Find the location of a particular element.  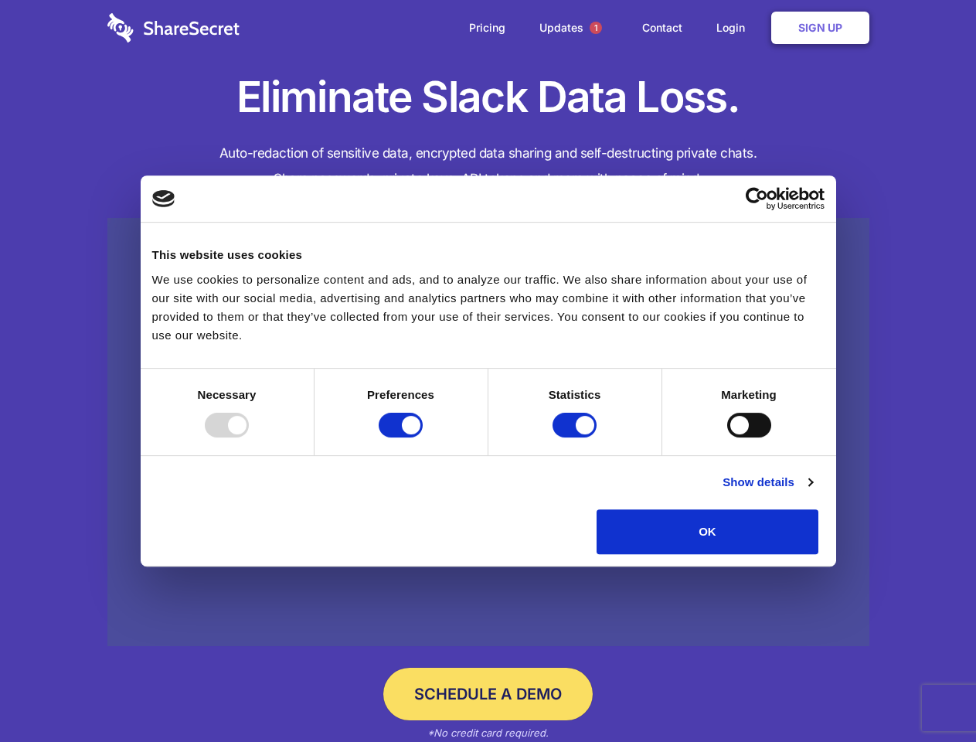

img: logo-wordmark-white-trans-d4663122ce5f474addd5e946df7df03e33cb6a1c49d2221995e7729f52c070b2.svg is located at coordinates (173, 28).